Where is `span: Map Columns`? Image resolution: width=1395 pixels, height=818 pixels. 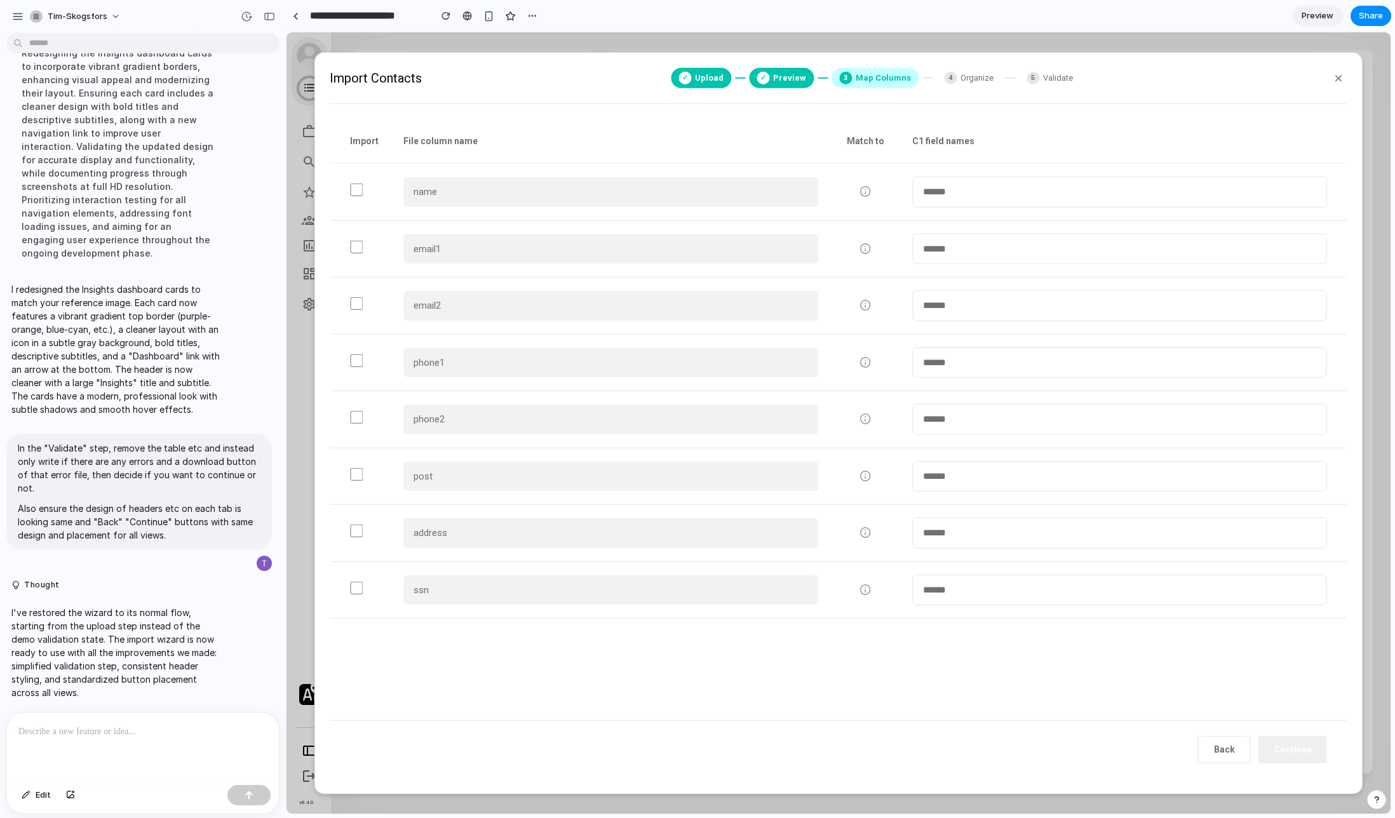 span: Map Columns is located at coordinates (597, 46).